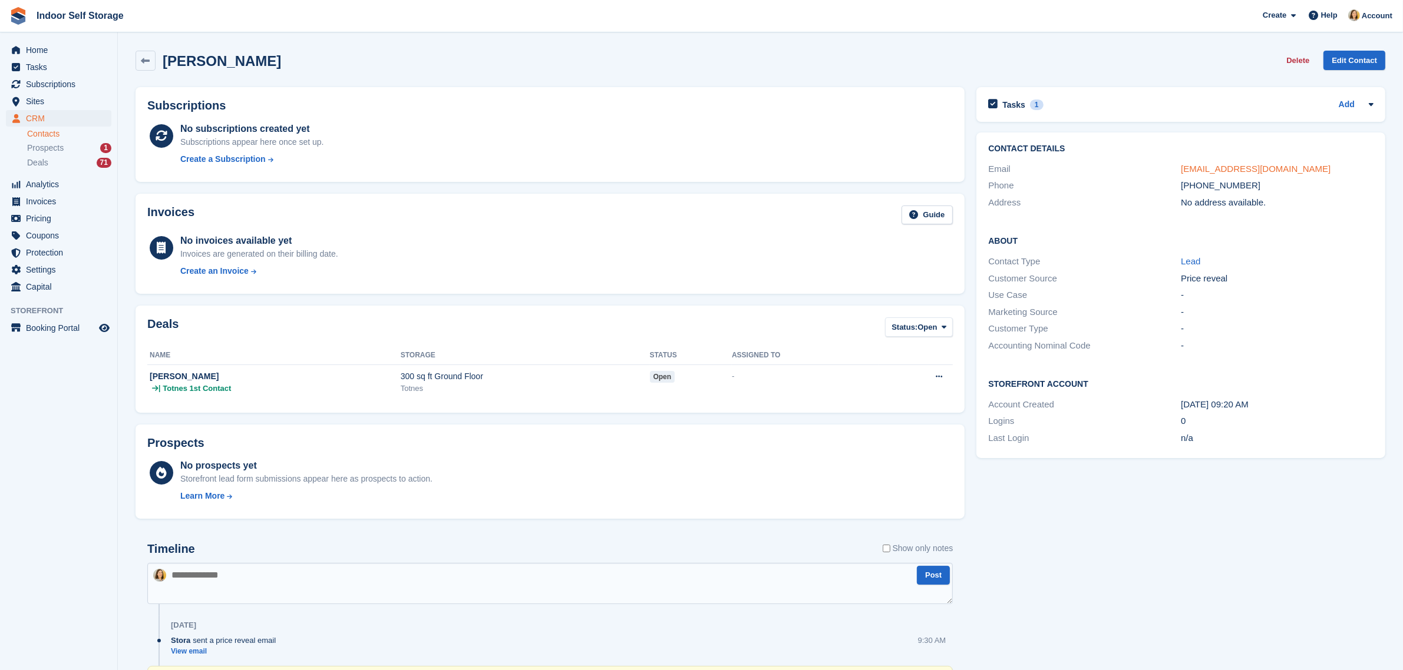 The width and height of the screenshot is (1403, 670). I want to click on span: Create, so click(1274, 15).